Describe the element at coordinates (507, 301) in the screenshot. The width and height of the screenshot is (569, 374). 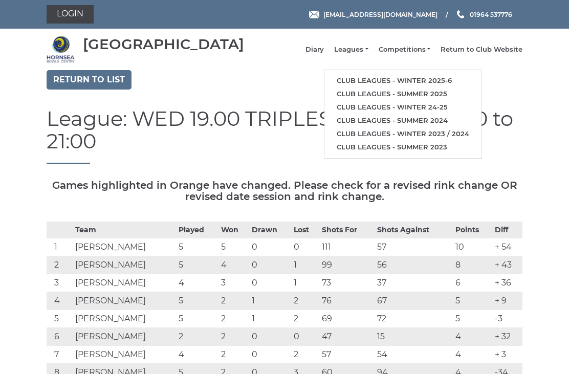
I see `td: + 9` at that location.